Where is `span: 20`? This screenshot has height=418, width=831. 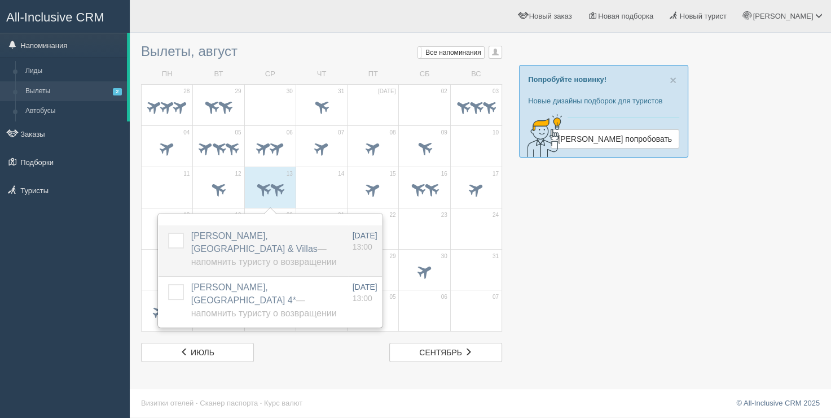
span: 20 is located at coordinates (290, 215).